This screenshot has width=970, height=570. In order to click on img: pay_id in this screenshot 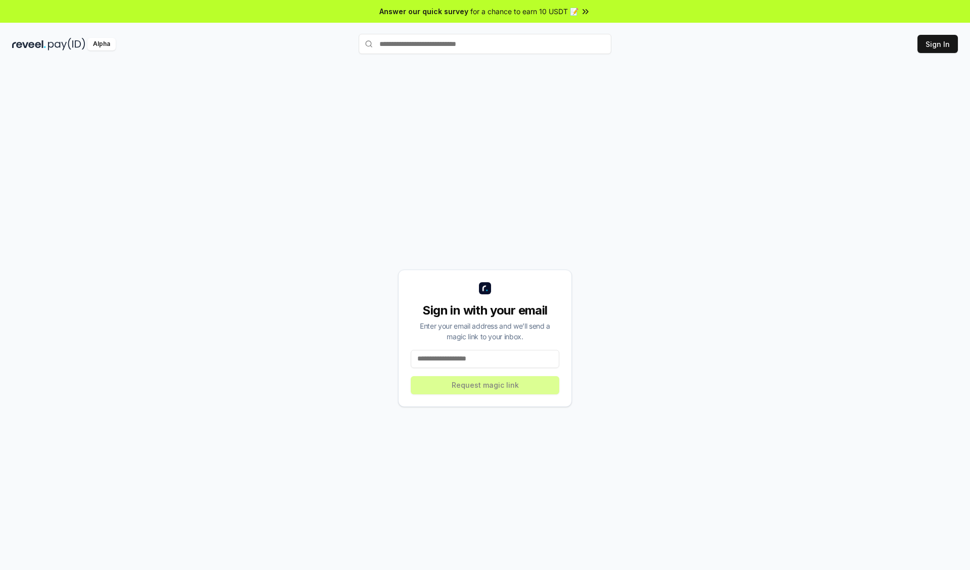, I will do `click(67, 44)`.